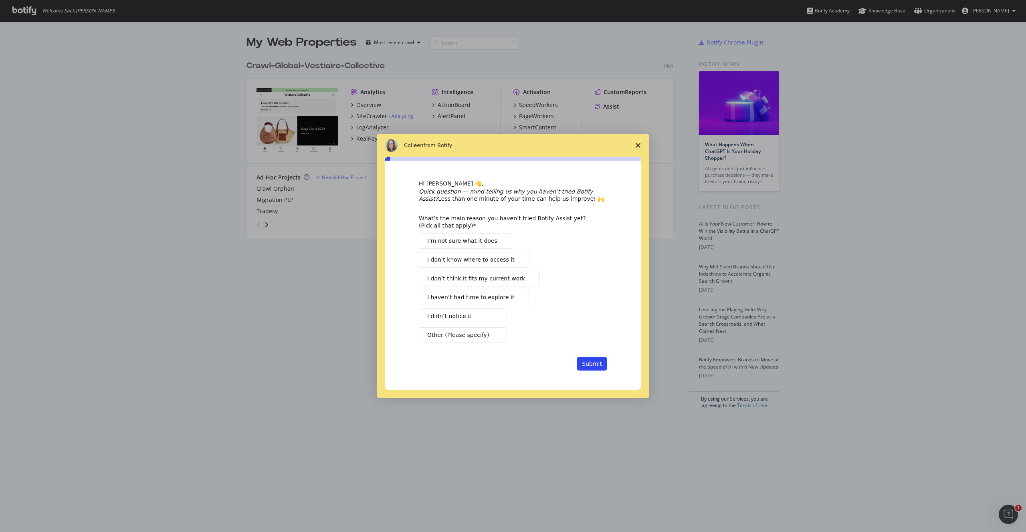 The height and width of the screenshot is (532, 1026). What do you see at coordinates (462, 241) in the screenshot?
I see `span: I’m not sure what it does` at bounding box center [462, 241].